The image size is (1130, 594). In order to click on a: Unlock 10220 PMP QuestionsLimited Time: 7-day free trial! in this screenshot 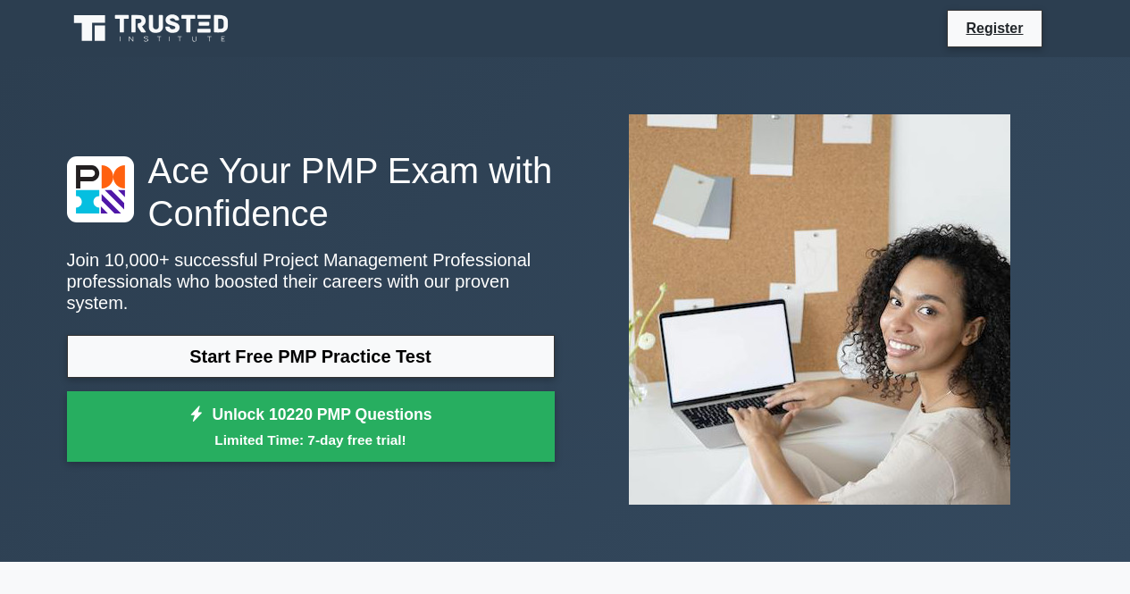, I will do `click(311, 427)`.